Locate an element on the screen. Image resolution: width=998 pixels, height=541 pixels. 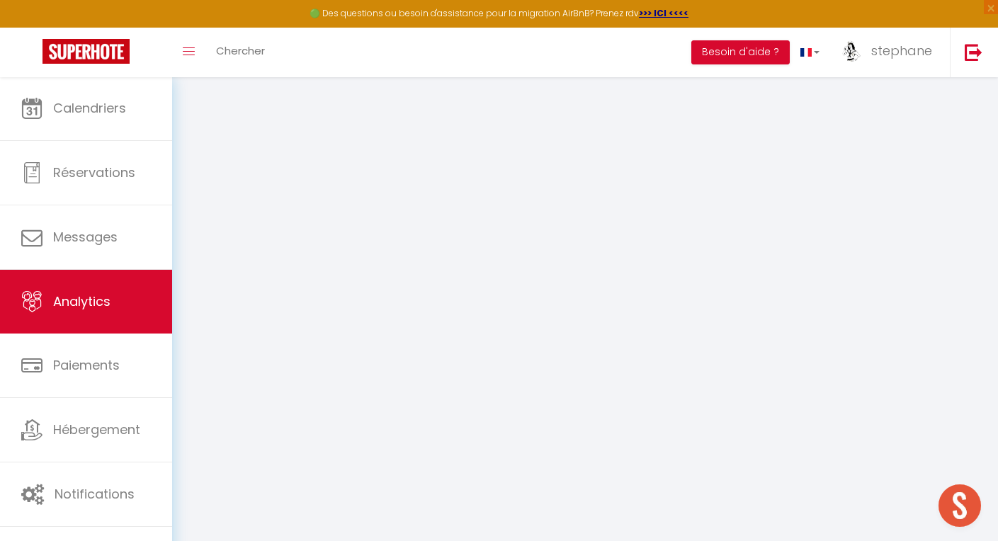
div: Ouvrir le chat is located at coordinates (959, 506).